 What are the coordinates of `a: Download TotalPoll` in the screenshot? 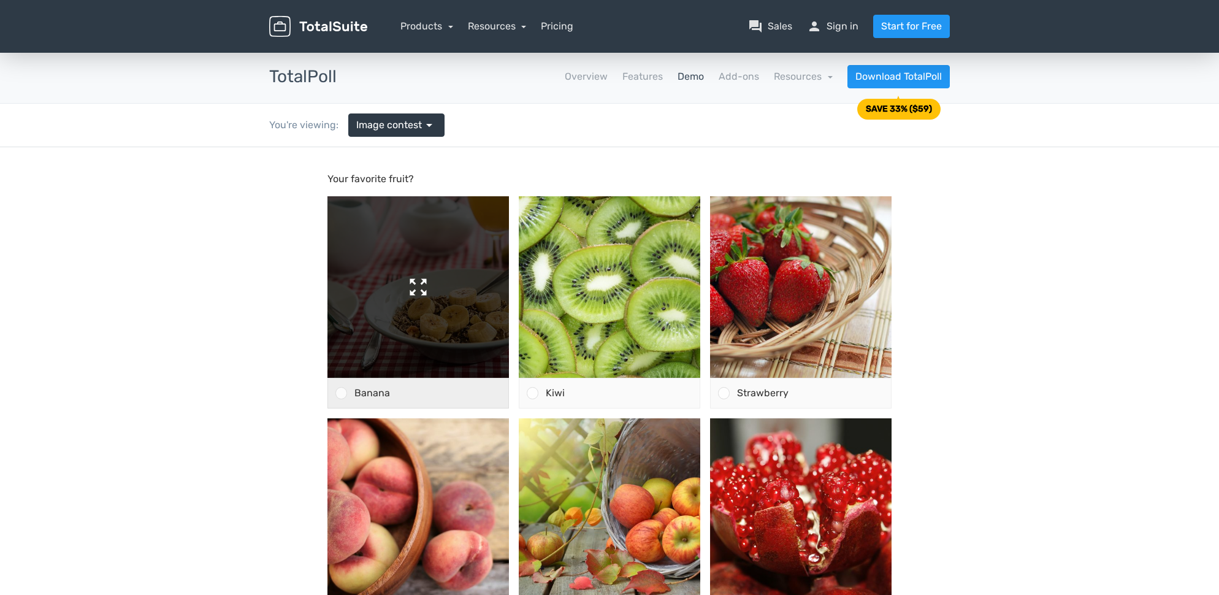 It's located at (898, 77).